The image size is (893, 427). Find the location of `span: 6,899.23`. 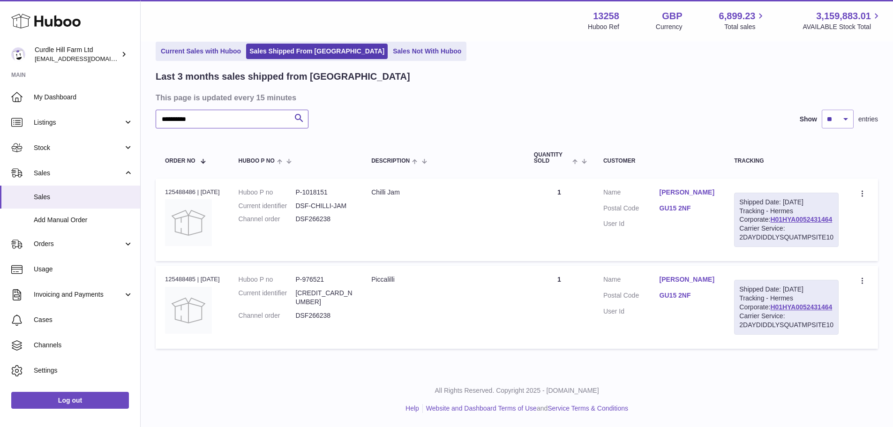

span: 6,899.23 is located at coordinates (738, 16).